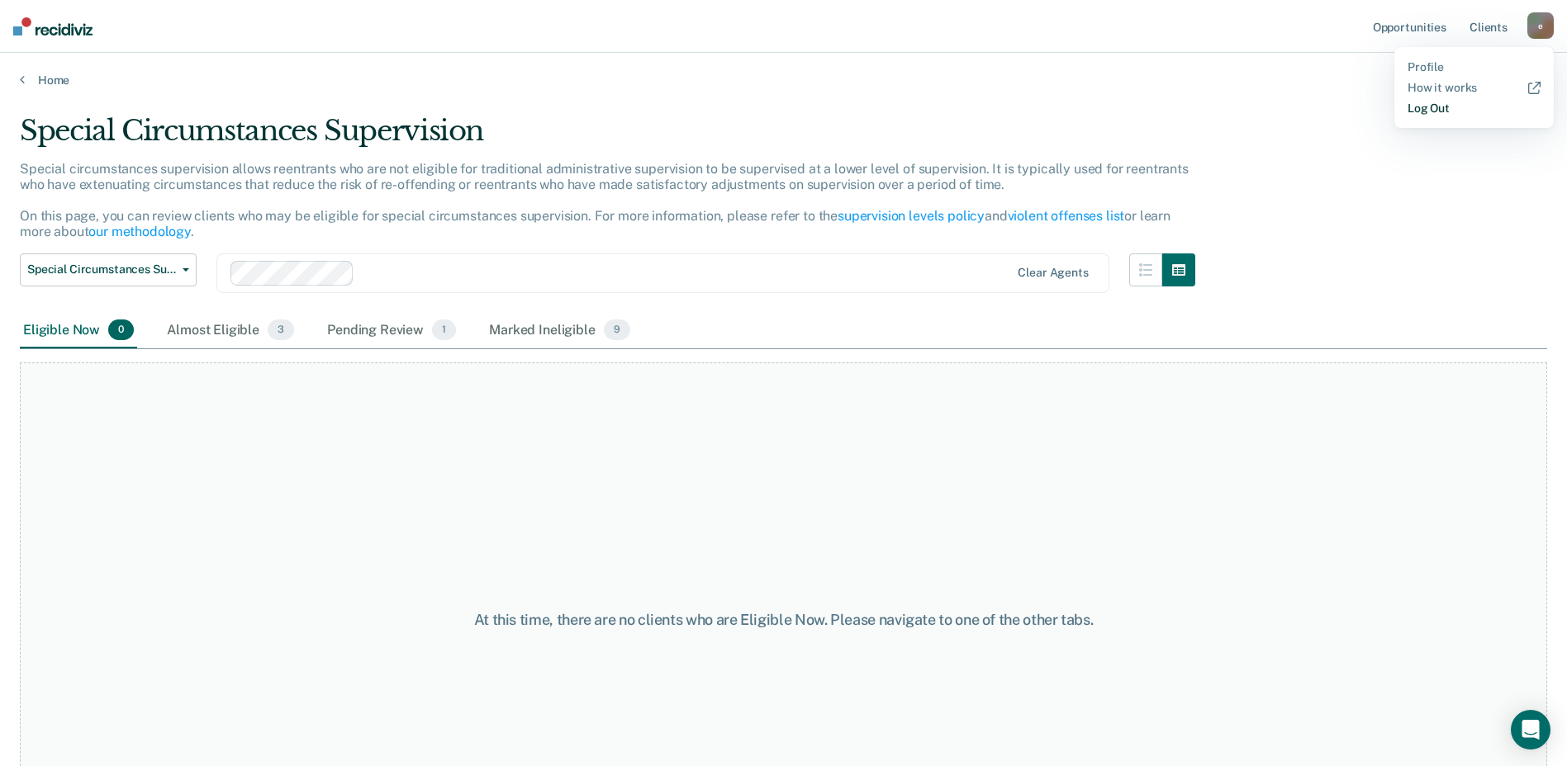 Image resolution: width=1567 pixels, height=766 pixels. I want to click on a: Profile, so click(1473, 67).